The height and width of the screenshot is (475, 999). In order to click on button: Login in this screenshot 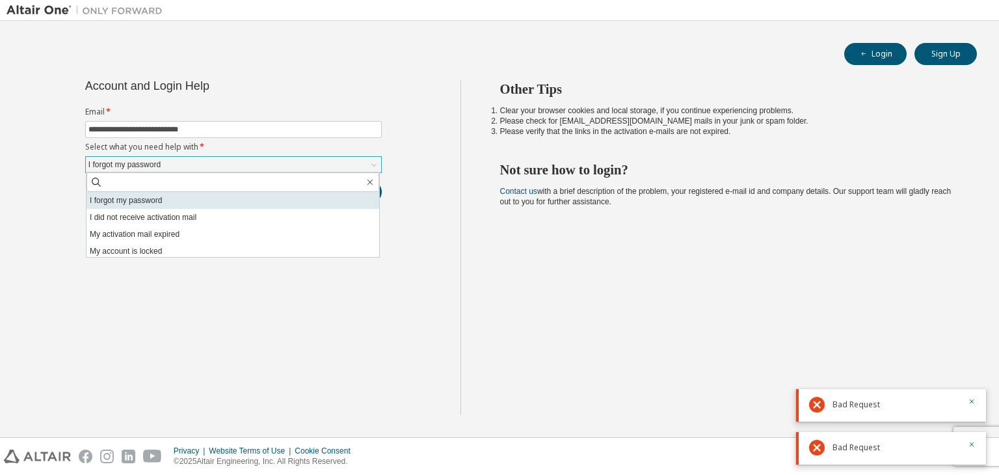, I will do `click(876, 54)`.